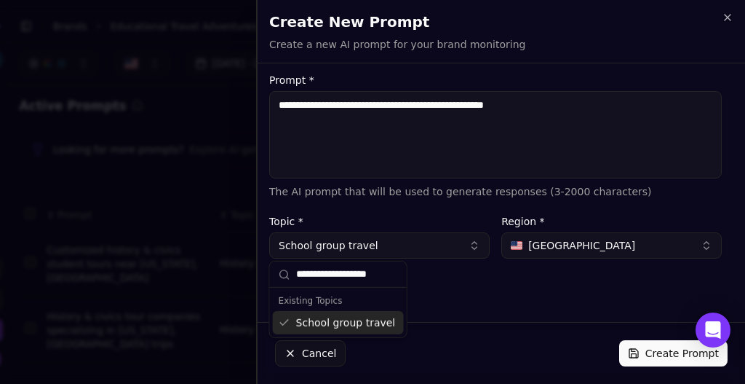  I want to click on button: School group travel, so click(379, 245).